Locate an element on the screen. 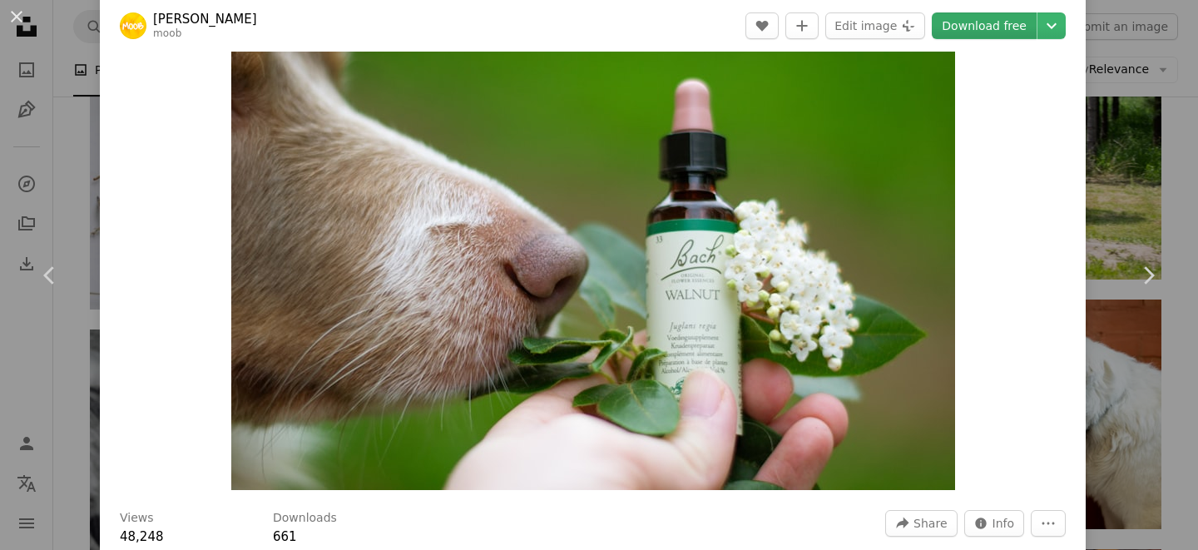 The height and width of the screenshot is (550, 1198). button: Stats about this image is located at coordinates (994, 523).